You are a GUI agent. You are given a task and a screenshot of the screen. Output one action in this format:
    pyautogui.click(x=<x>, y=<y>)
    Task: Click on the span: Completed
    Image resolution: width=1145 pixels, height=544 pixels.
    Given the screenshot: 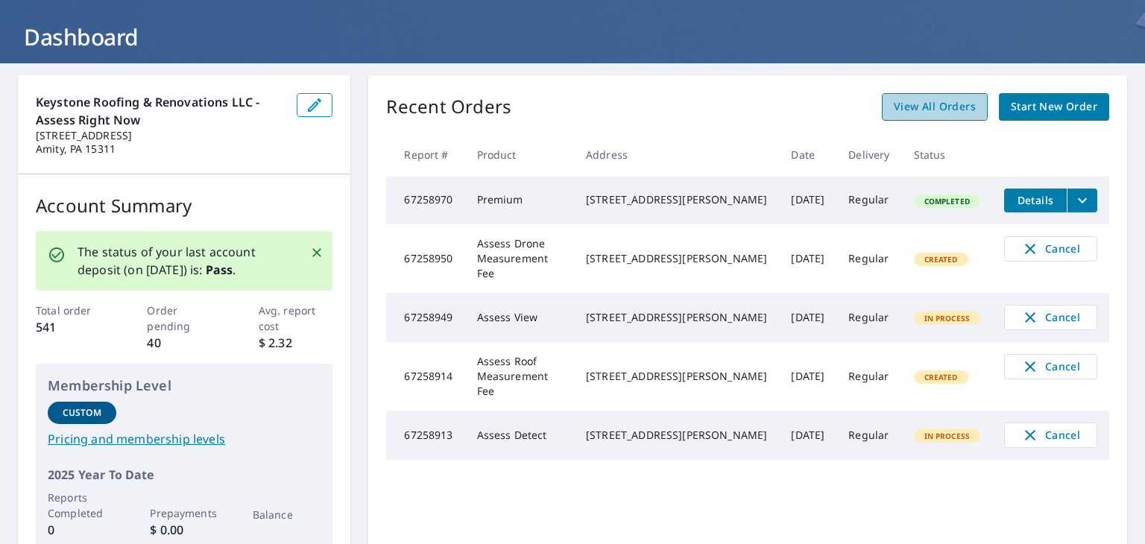 What is the action you would take?
    pyautogui.click(x=947, y=201)
    